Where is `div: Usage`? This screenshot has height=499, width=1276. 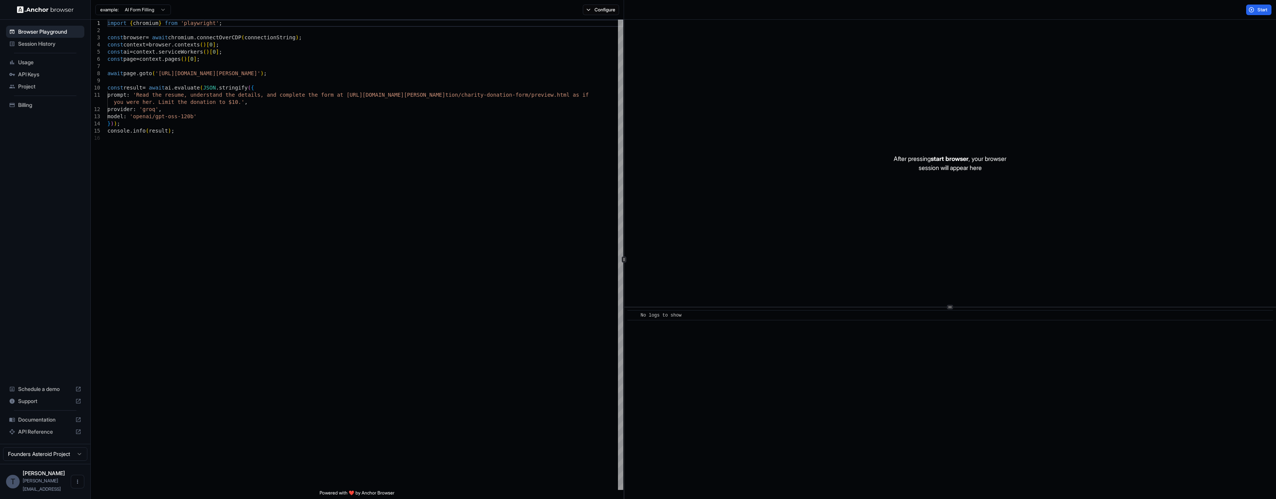
div: Usage is located at coordinates (45, 62).